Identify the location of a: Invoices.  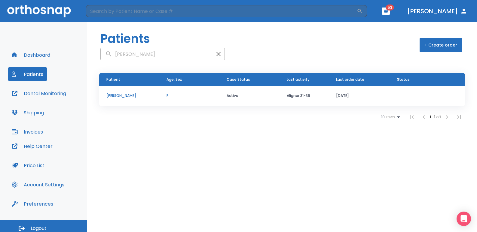
(27, 132).